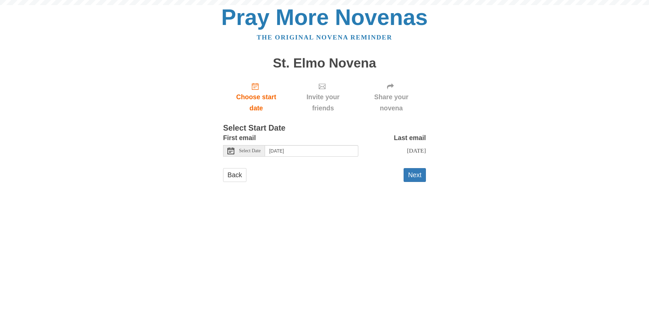 The width and height of the screenshot is (649, 319). What do you see at coordinates (235, 175) in the screenshot?
I see `a: Back` at bounding box center [235, 175].